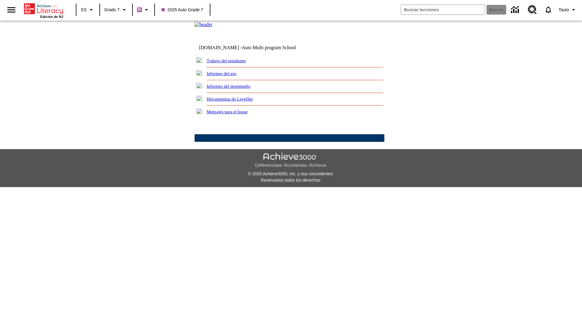  What do you see at coordinates (222, 73) in the screenshot?
I see `a: Informes del uso` at bounding box center [222, 73].